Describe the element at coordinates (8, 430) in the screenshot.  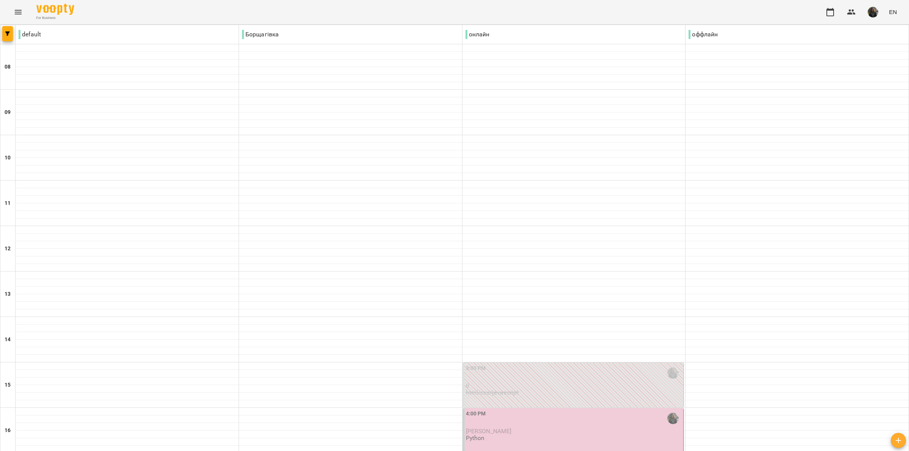
I see `h6: 16` at that location.